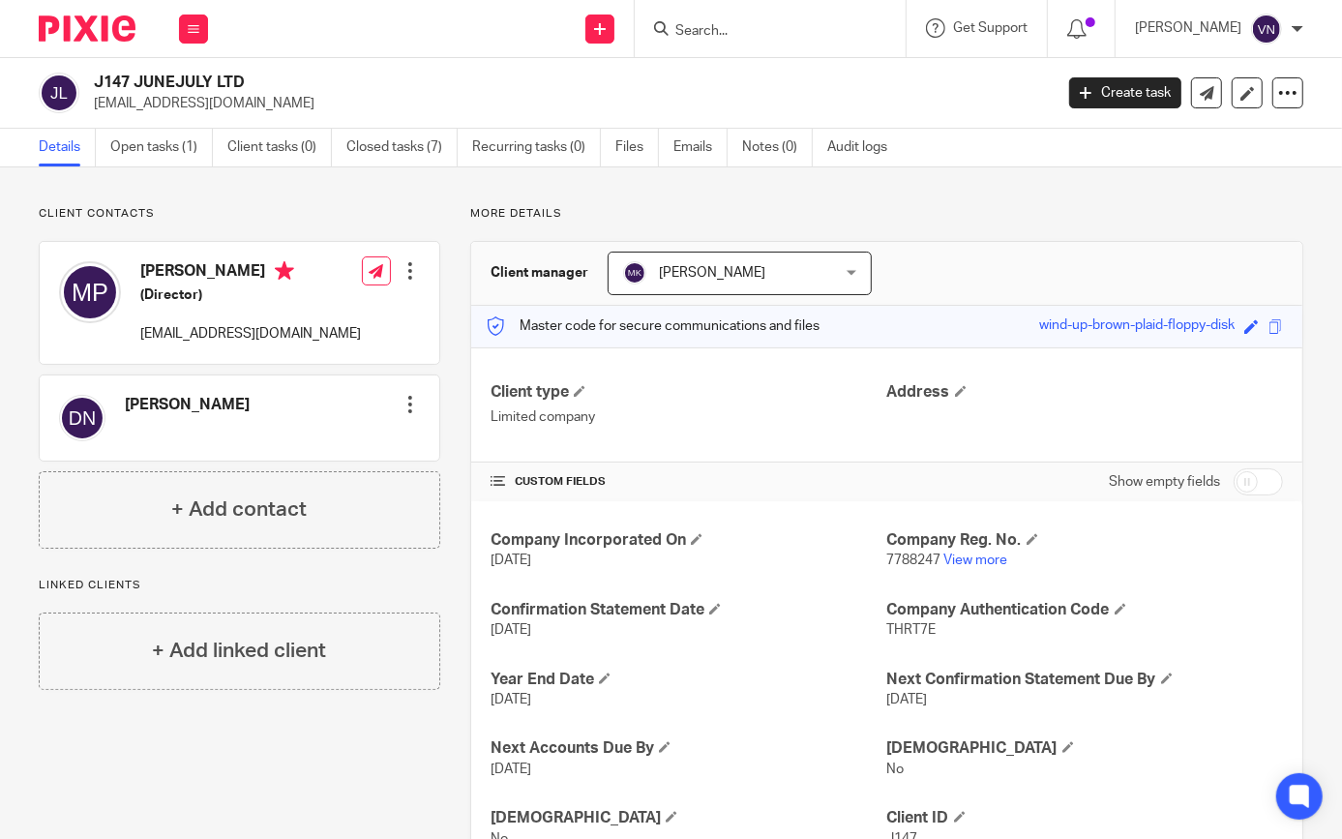 This screenshot has height=839, width=1342. I want to click on h4: Client ID, so click(1085, 818).